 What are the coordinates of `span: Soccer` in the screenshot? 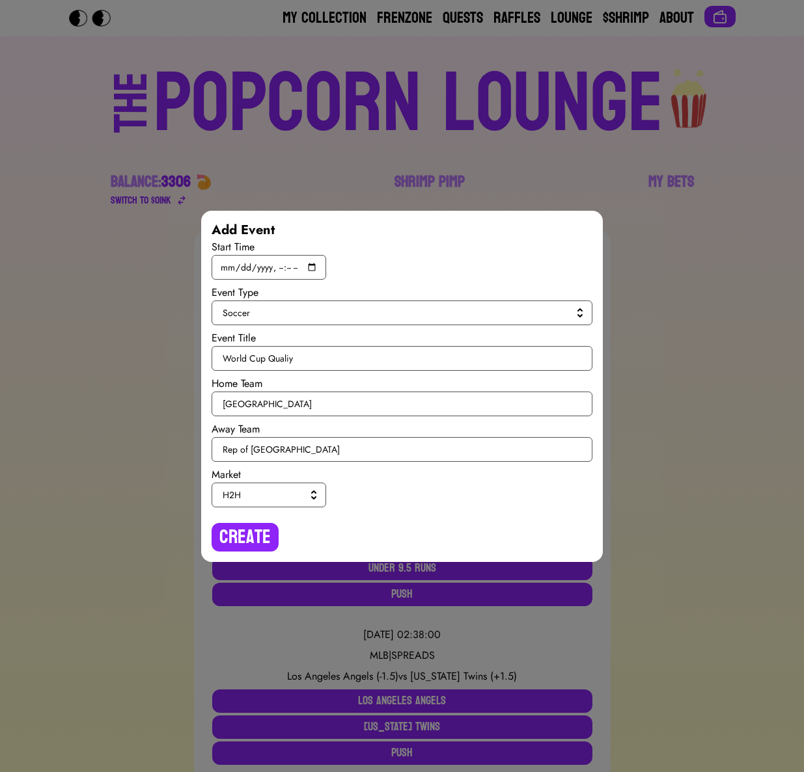 It's located at (399, 313).